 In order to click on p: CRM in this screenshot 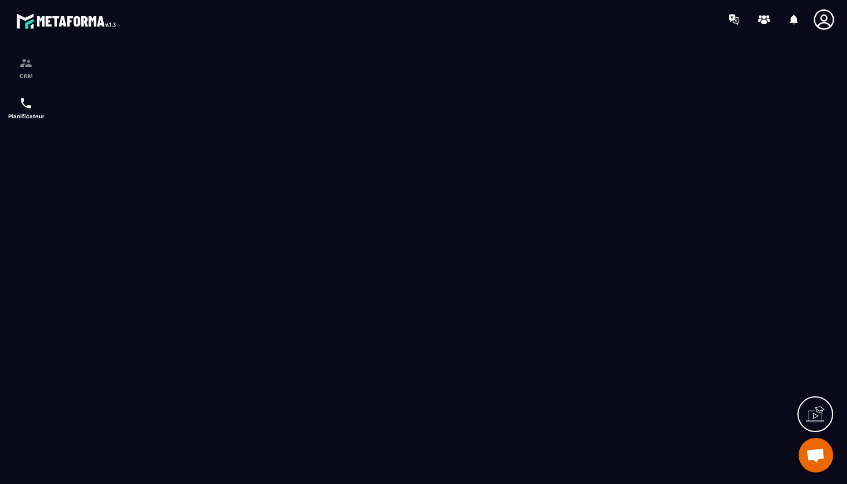, I will do `click(26, 76)`.